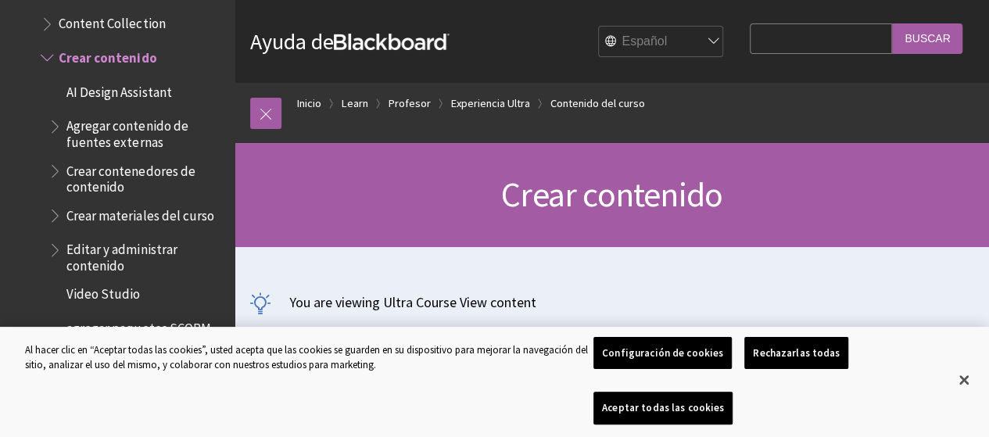 The image size is (989, 437). I want to click on strong: Blackboard, so click(392, 41).